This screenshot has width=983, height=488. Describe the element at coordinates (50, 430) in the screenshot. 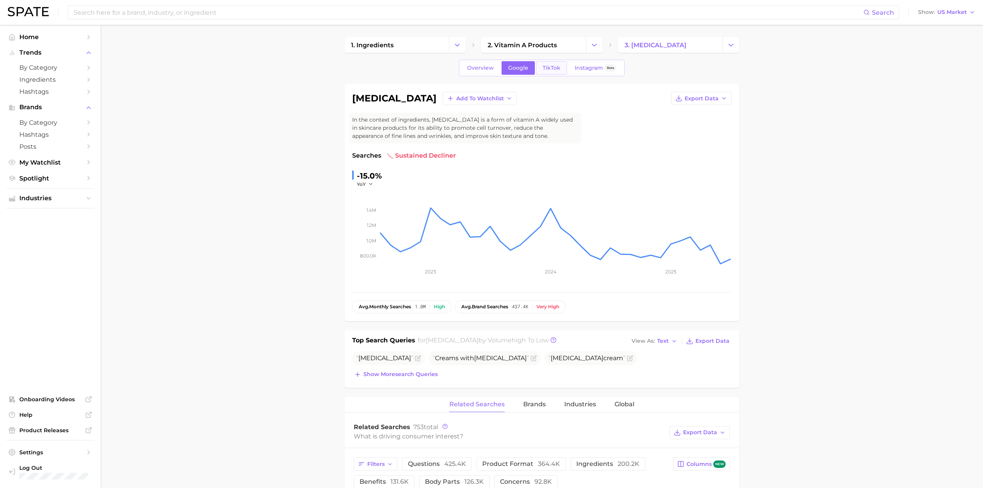

I see `a: Product Releases` at that location.